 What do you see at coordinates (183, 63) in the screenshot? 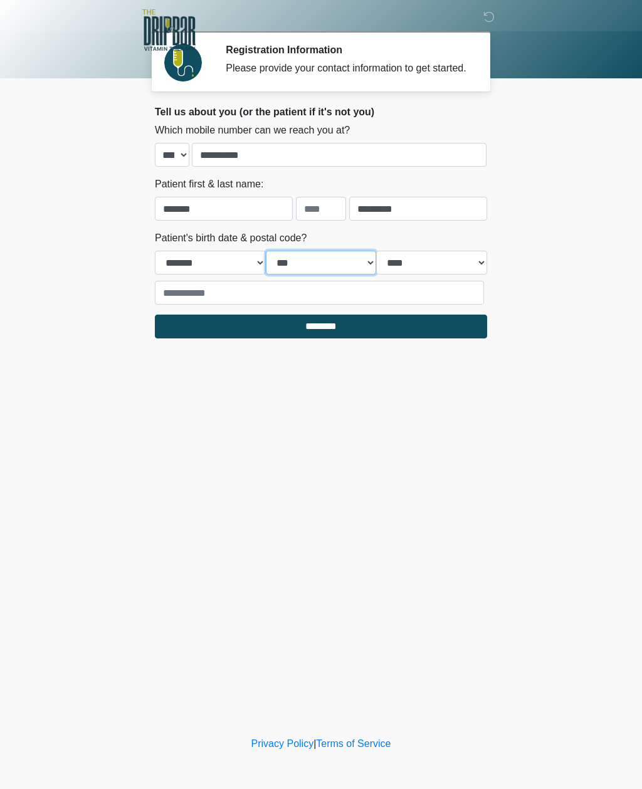
I see `img: Agent Avatar` at bounding box center [183, 63].